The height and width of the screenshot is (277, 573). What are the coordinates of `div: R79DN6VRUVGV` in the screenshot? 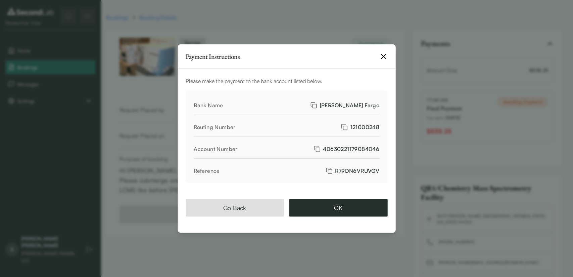 It's located at (357, 170).